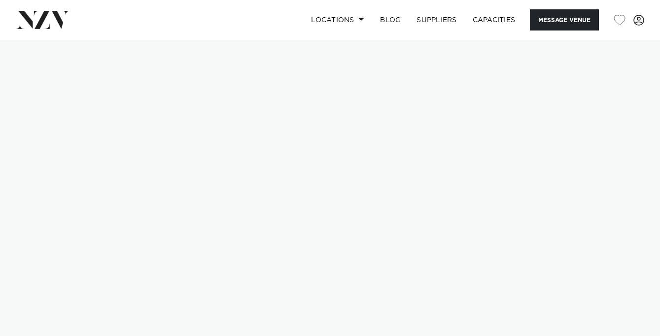 The width and height of the screenshot is (660, 336). I want to click on img: nzv-logo.png, so click(42, 20).